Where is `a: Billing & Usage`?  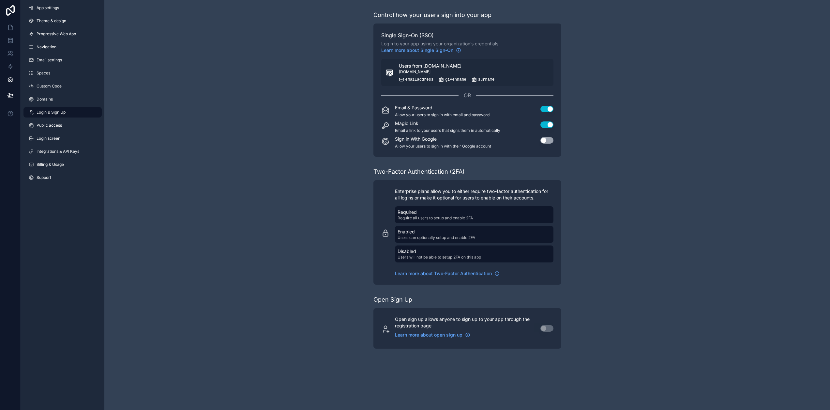
a: Billing & Usage is located at coordinates (63, 164).